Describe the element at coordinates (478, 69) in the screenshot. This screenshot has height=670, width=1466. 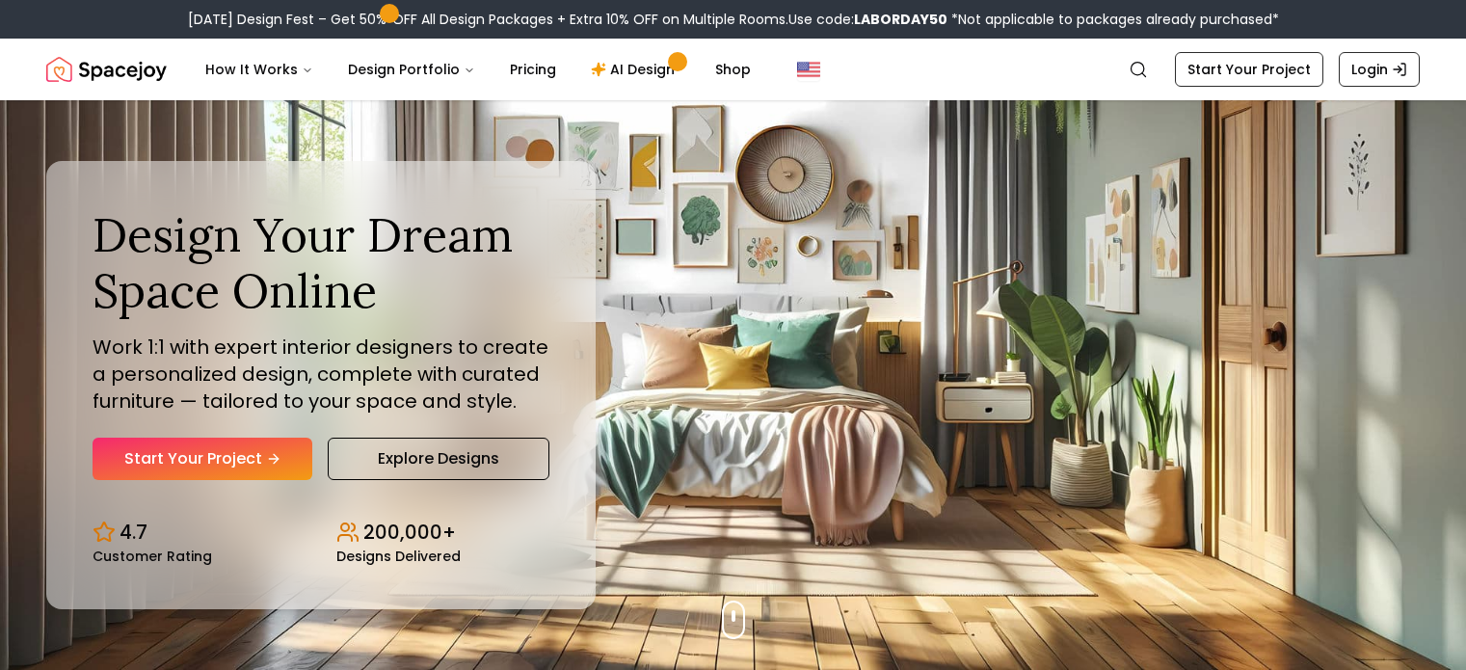
I see `nav: Main` at that location.